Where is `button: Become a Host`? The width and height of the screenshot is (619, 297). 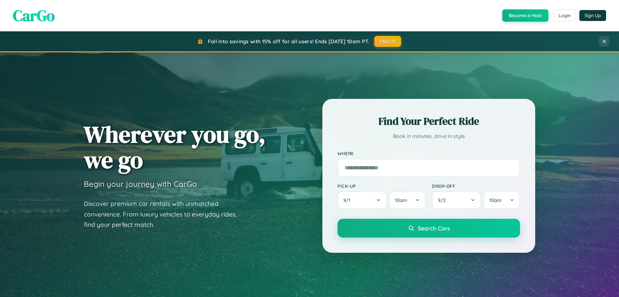
button: Become a Host is located at coordinates (526, 15).